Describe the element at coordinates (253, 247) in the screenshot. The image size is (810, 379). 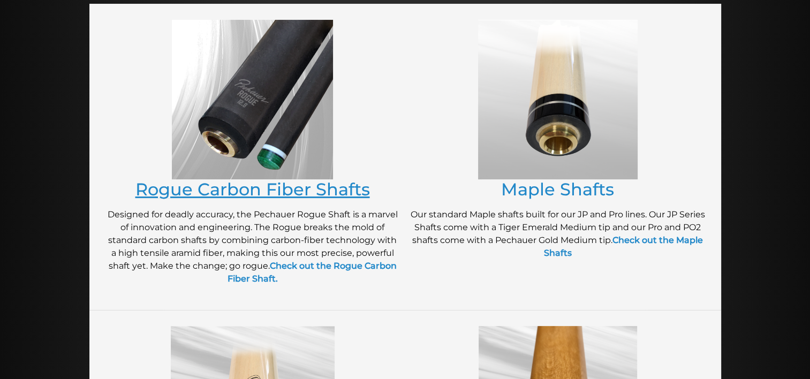
I see `p: Designed for deadly accuracy, the Pechauer Rogue Shaft is a marvel of innovation and engineering....` at that location.